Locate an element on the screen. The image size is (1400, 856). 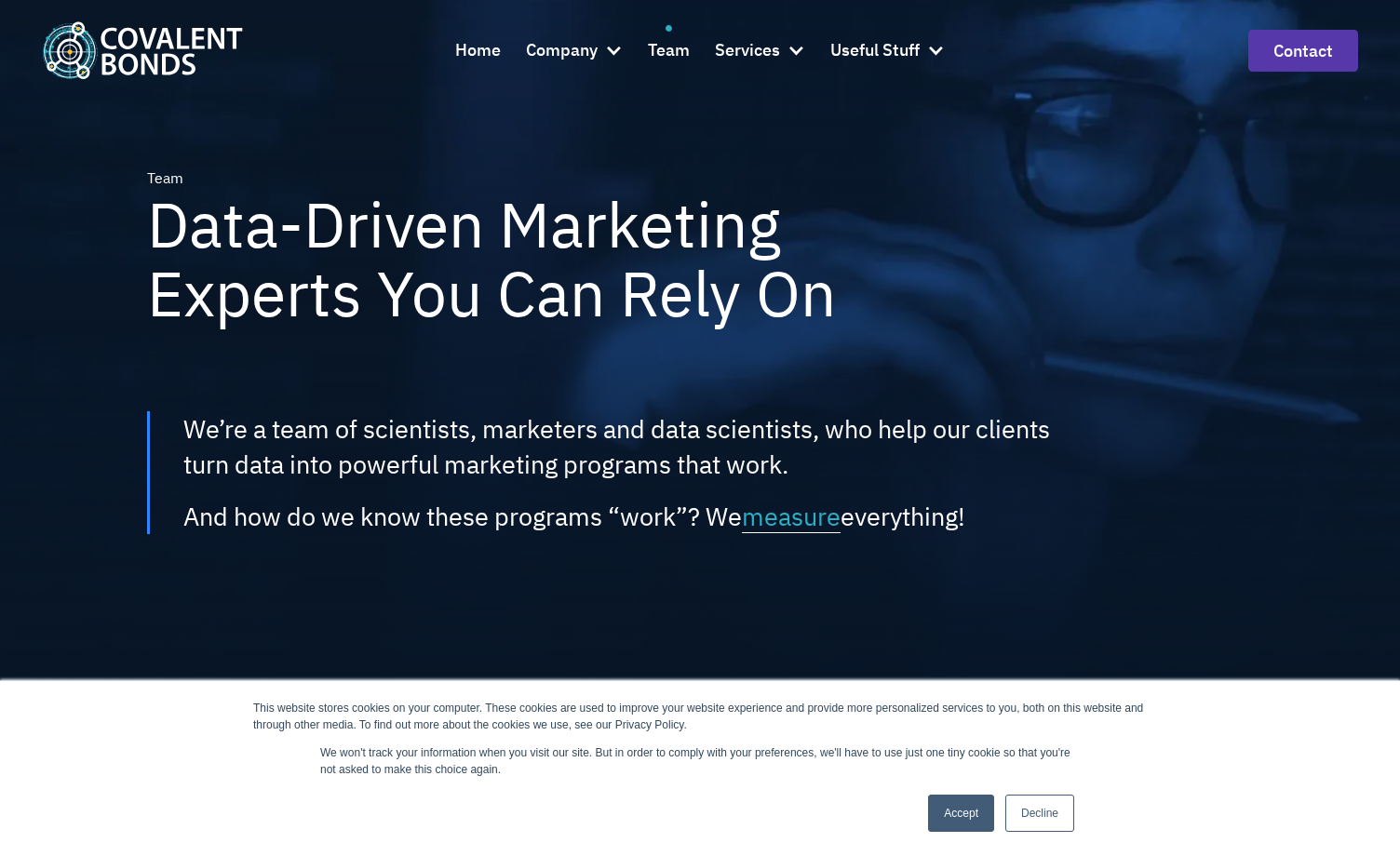
div: Home is located at coordinates (477, 50).